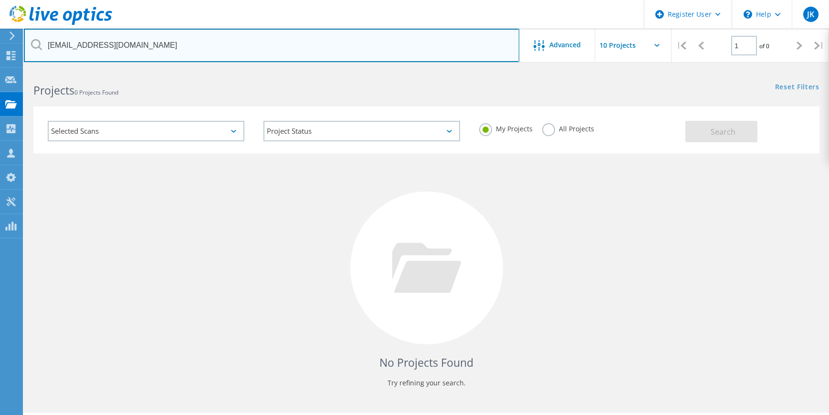  Describe the element at coordinates (721, 131) in the screenshot. I see `button: Search` at that location.